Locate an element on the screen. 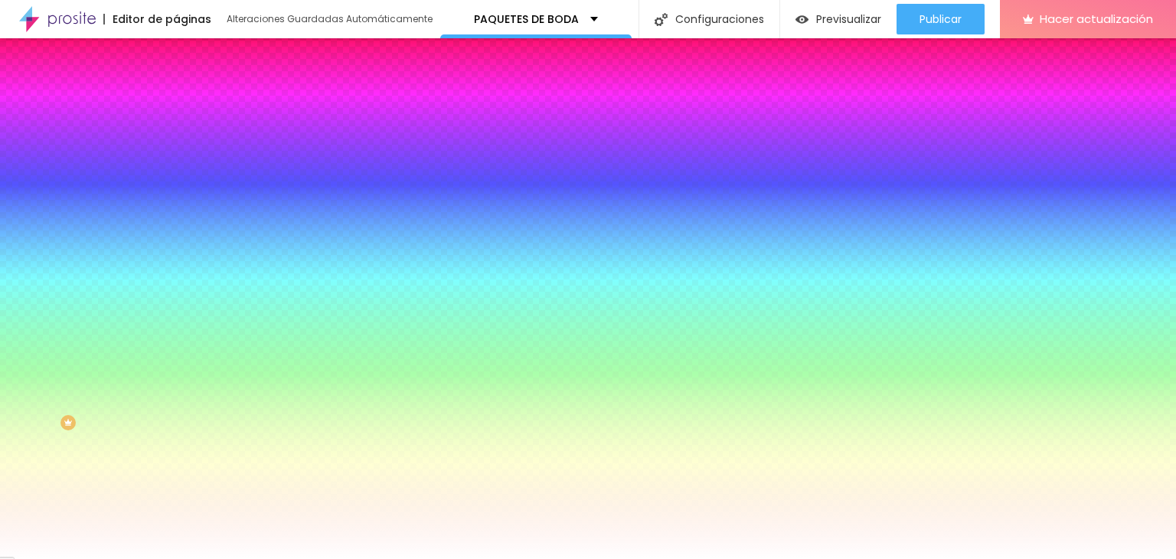 The image size is (1176, 559). font: Configuraciones is located at coordinates (720, 19).